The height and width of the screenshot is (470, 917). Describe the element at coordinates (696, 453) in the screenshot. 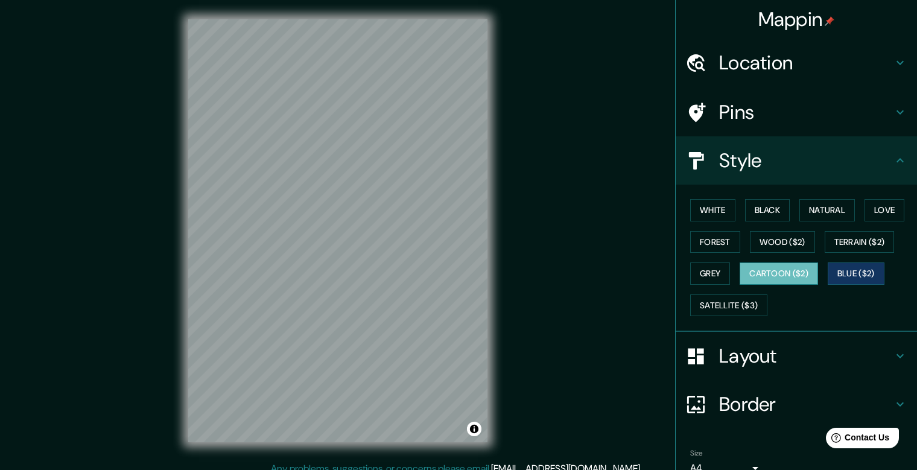

I see `label: Size` at that location.